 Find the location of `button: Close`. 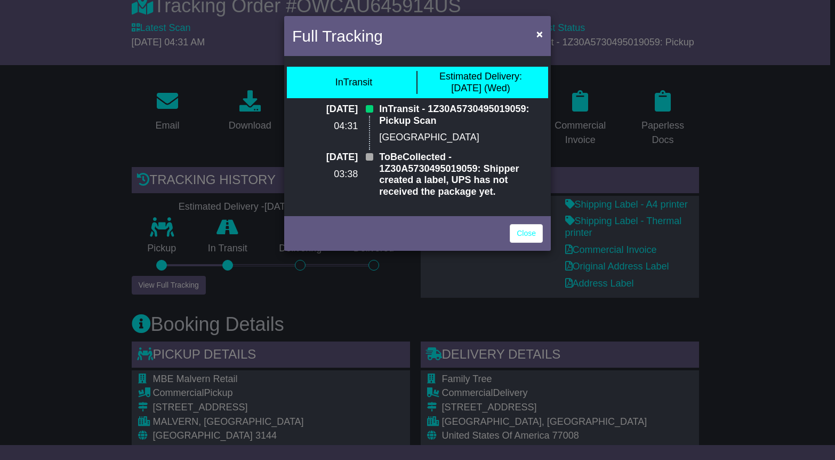

button: Close is located at coordinates (540, 34).